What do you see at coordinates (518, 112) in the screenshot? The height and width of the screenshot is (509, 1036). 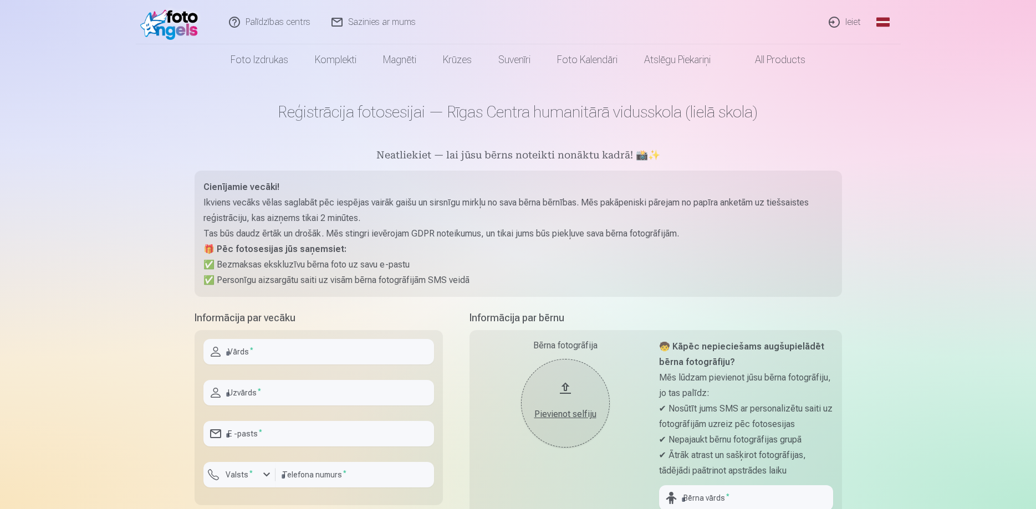 I see `h1: Reģistrācija fotosesijai — Rīgas Centra humanitārā vidusskola (lielā skola)` at bounding box center [518, 112].